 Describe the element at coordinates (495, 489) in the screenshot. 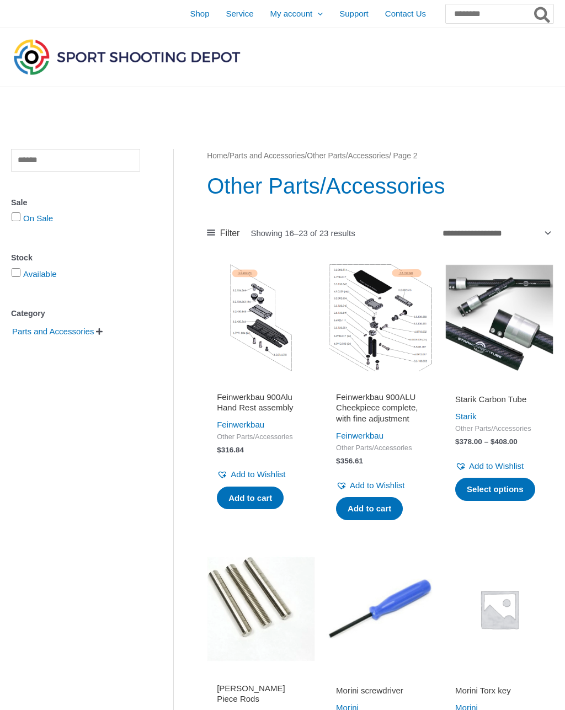

I see `a: Select options for “Starik Carbon Tube”` at that location.